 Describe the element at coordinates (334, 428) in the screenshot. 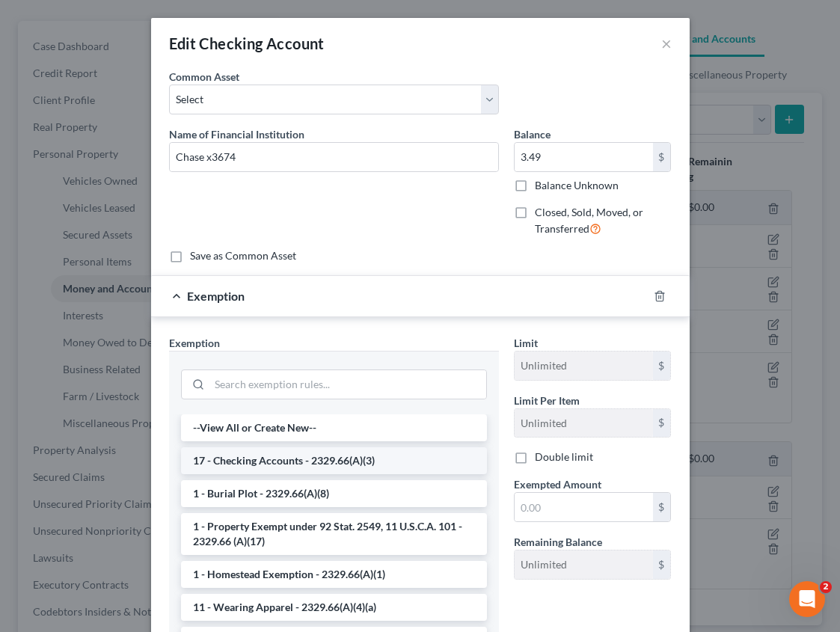

I see `li: --View All or Create New--` at that location.